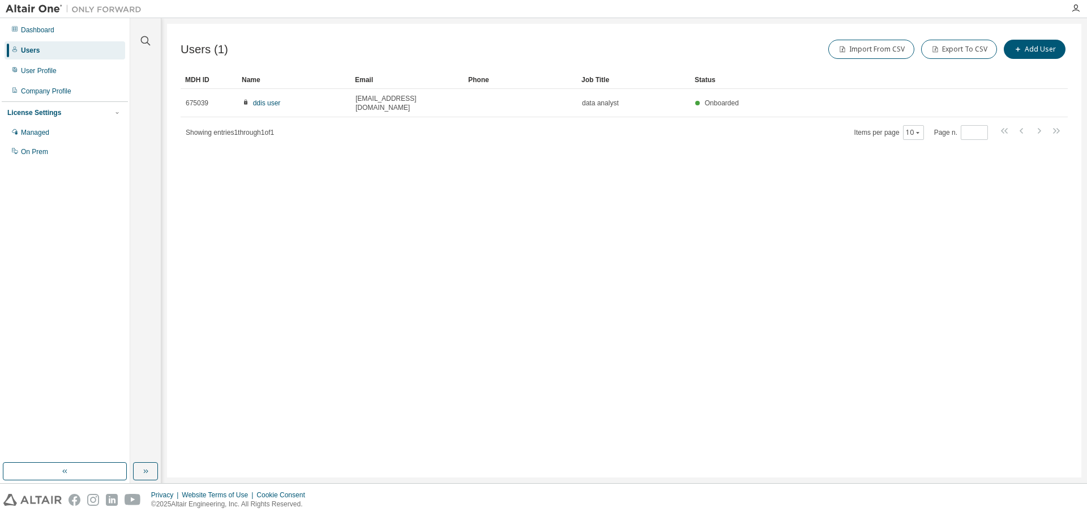 The width and height of the screenshot is (1087, 516). What do you see at coordinates (284, 495) in the screenshot?
I see `div: Cookie Consent` at bounding box center [284, 495].